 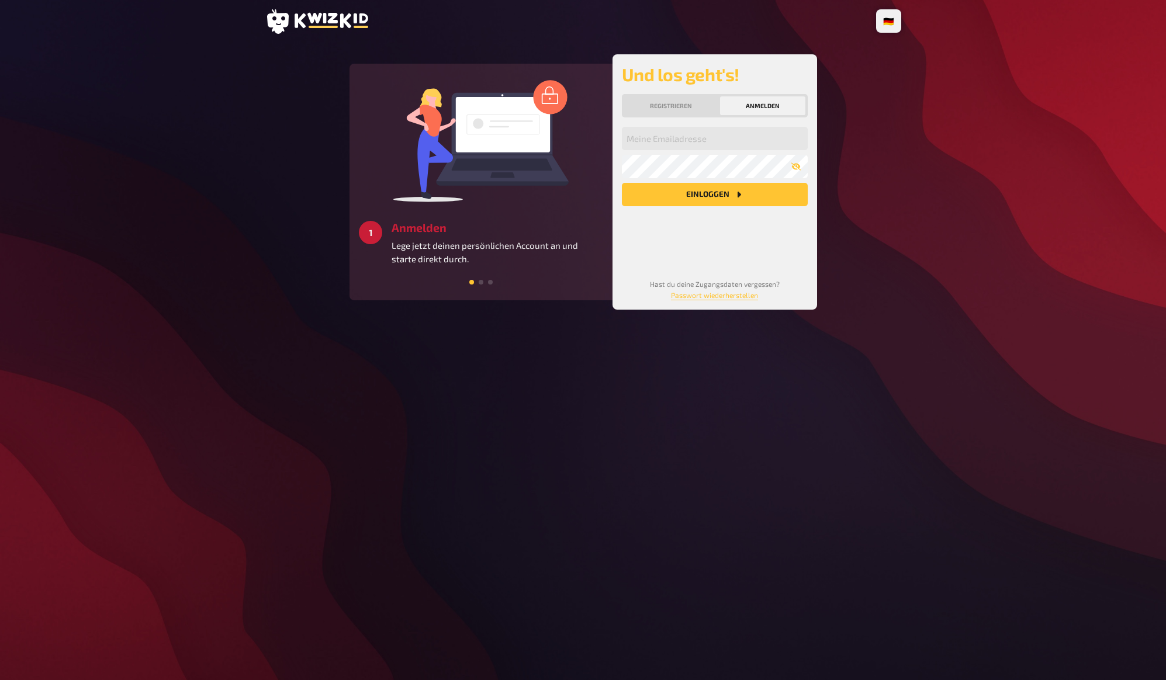 What do you see at coordinates (497, 227) in the screenshot?
I see `h3: Anmelden` at bounding box center [497, 227].